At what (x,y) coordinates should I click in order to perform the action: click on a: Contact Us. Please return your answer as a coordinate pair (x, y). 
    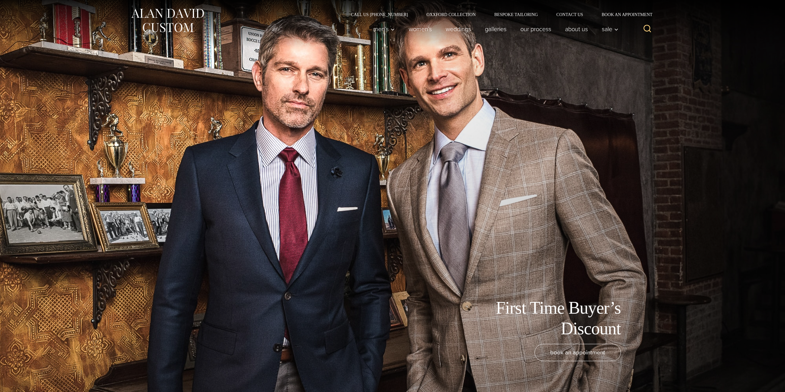
    Looking at the image, I should click on (569, 14).